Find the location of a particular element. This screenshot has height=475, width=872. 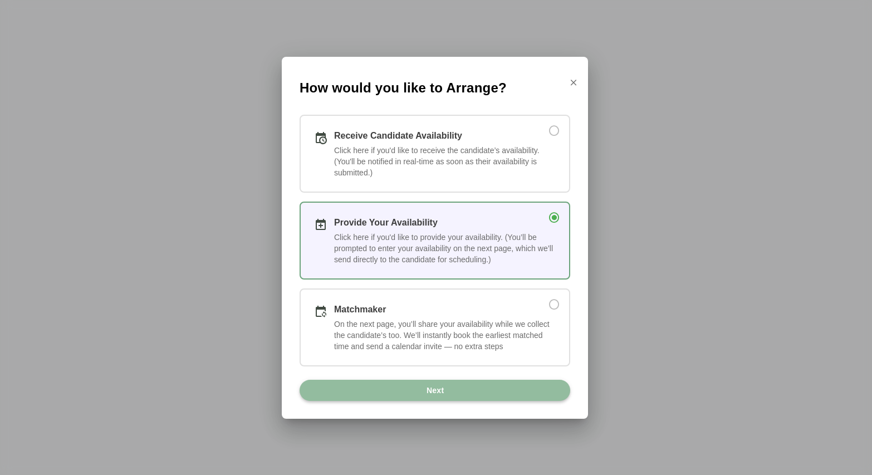

span: Next is located at coordinates (435, 390).